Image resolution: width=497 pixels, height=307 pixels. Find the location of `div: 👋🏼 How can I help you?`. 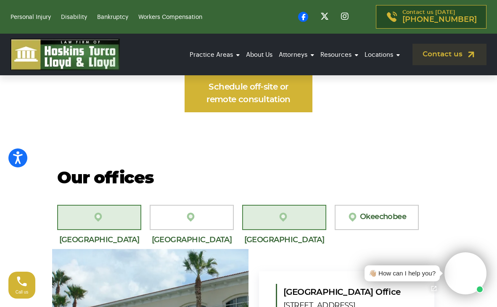

div: 👋🏼 How can I help you? is located at coordinates (402, 273).